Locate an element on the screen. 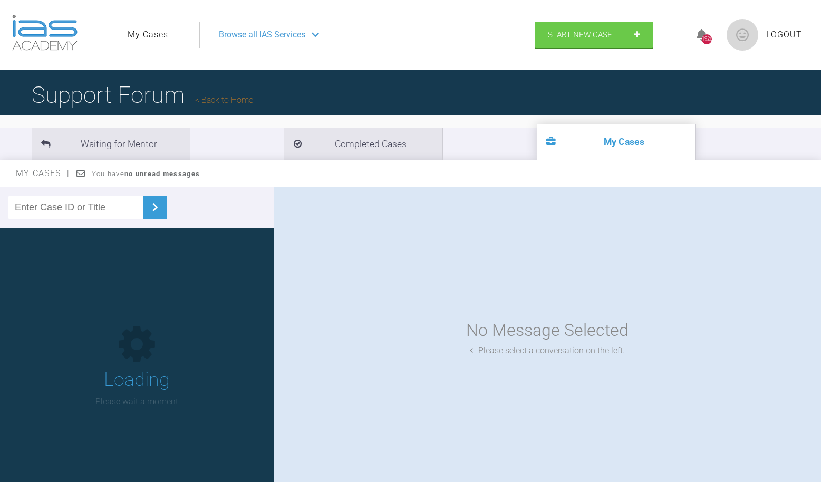 The width and height of the screenshot is (821, 482). li: My Cases is located at coordinates (616, 142).